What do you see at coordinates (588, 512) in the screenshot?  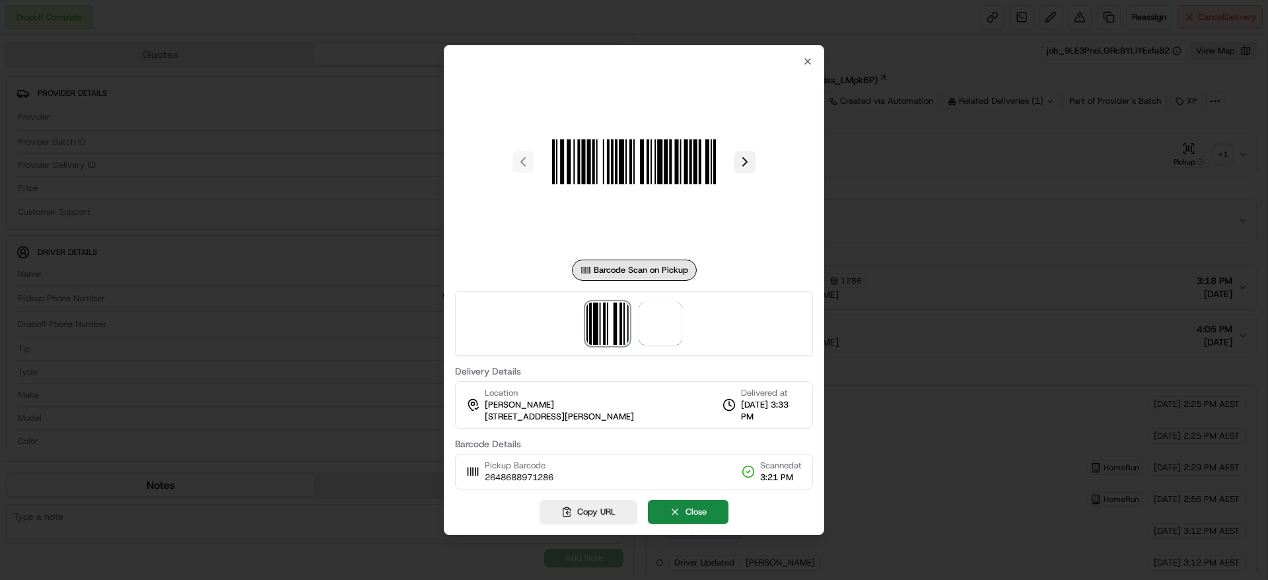 I see `button: Copy URL` at bounding box center [588, 512].